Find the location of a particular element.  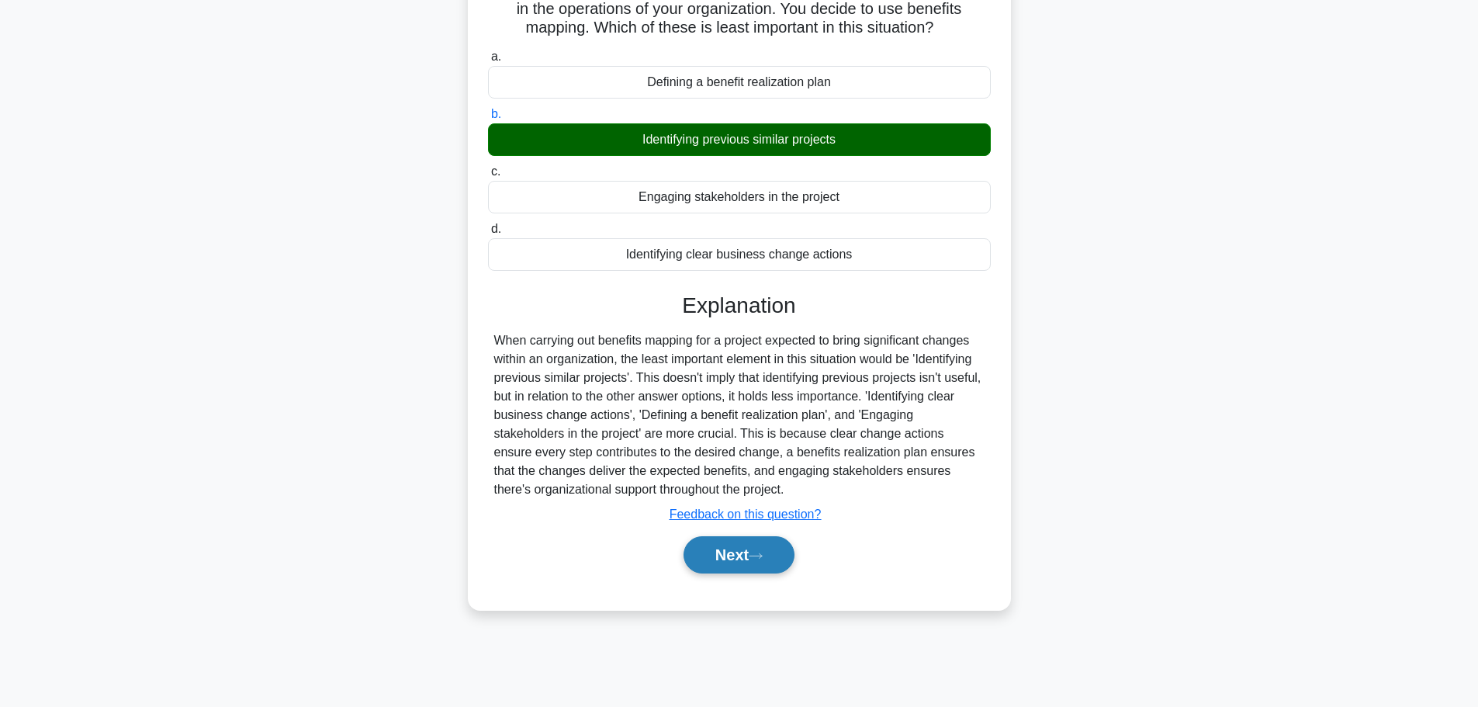

span: b. is located at coordinates (496, 113).